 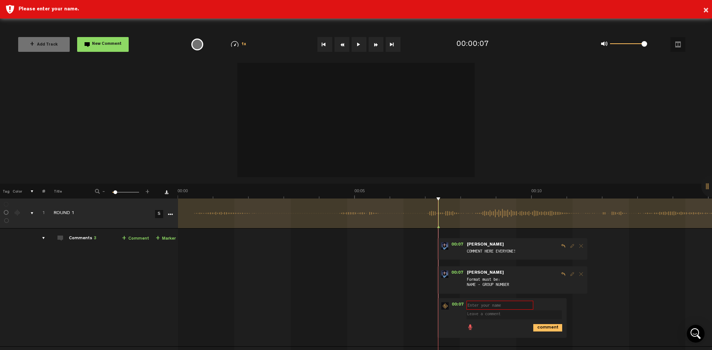 I want to click on a: More, so click(x=170, y=214).